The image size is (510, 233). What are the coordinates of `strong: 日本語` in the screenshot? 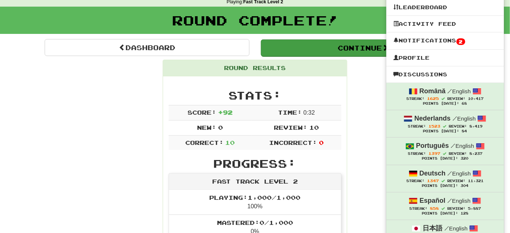 It's located at (433, 228).